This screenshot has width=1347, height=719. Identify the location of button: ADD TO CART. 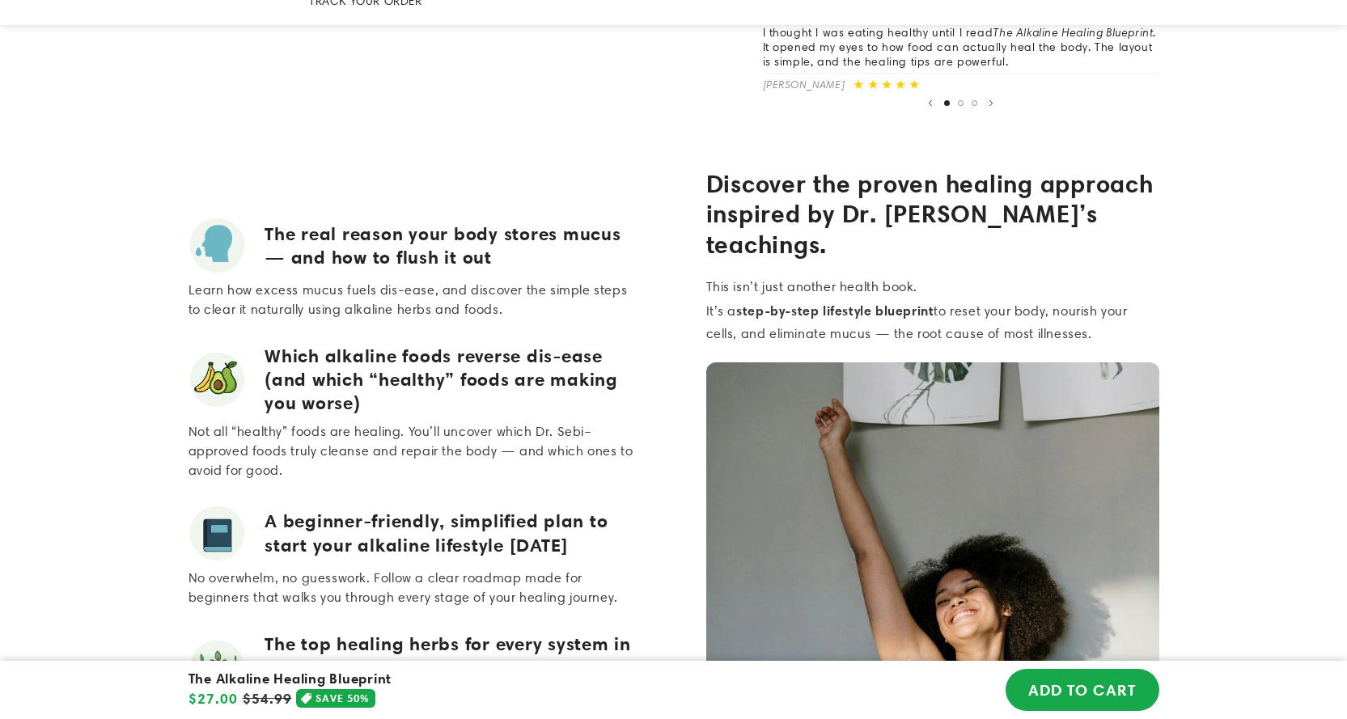
(1083, 690).